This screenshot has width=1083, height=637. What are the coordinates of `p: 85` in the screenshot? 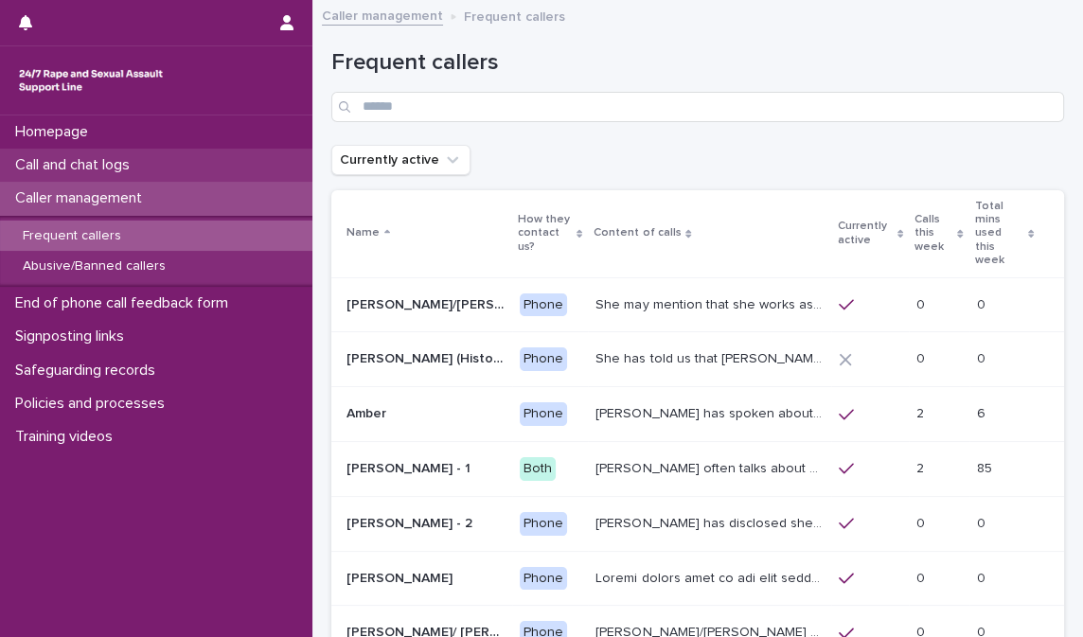 It's located at (986, 467).